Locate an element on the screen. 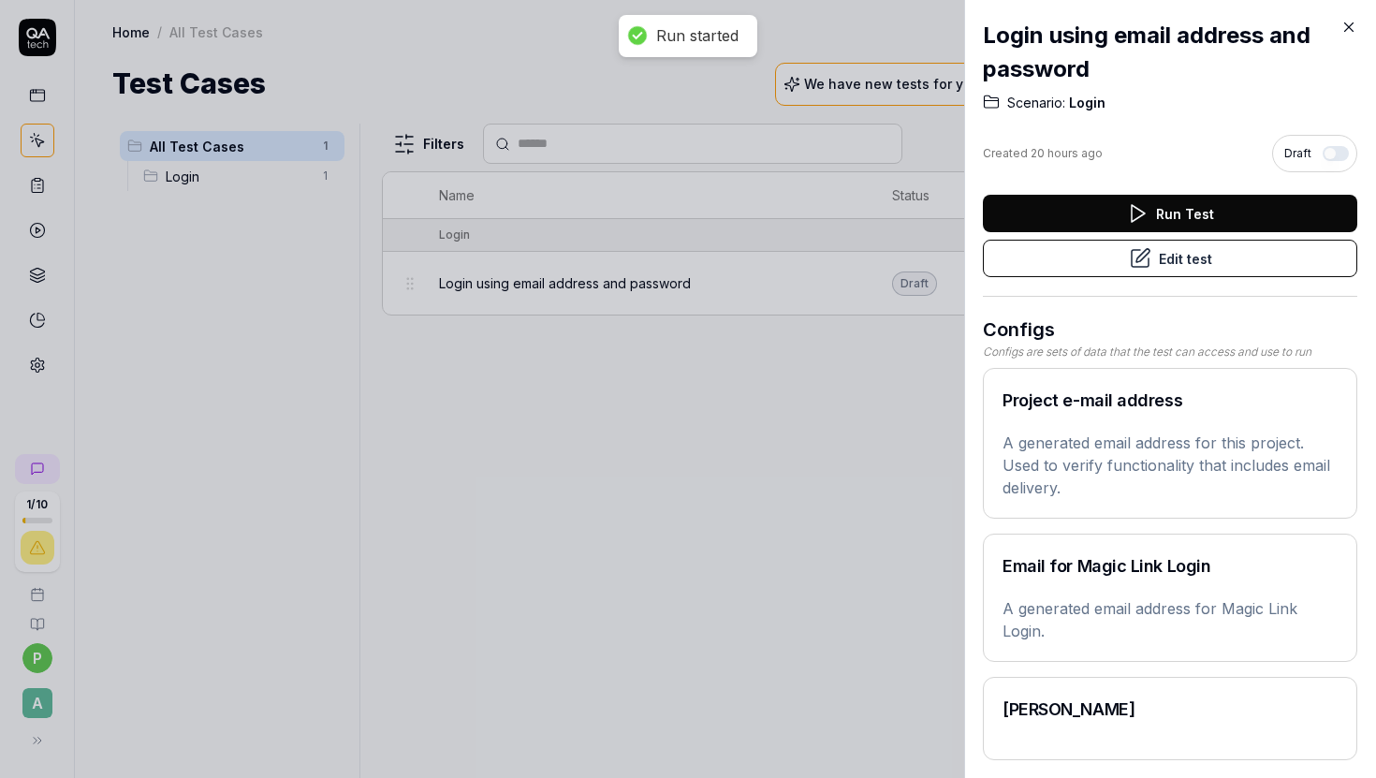 The width and height of the screenshot is (1376, 778). h2: Email for Magic Link Login is located at coordinates (1170, 565).